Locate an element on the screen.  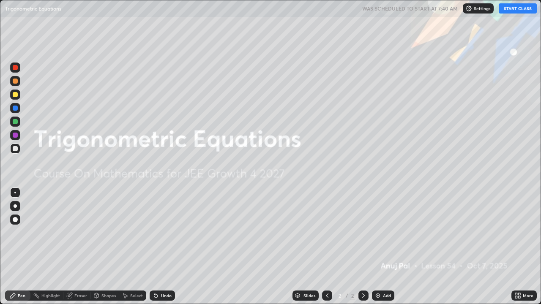
p: Settings is located at coordinates (482, 8).